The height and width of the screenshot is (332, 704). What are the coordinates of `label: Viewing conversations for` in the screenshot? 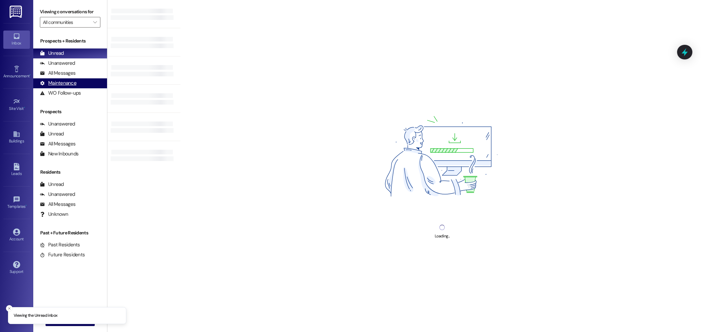 It's located at (70, 12).